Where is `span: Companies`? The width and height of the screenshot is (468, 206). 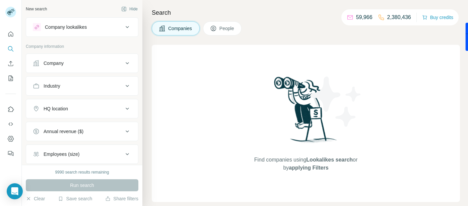
span: Companies is located at coordinates (180, 28).